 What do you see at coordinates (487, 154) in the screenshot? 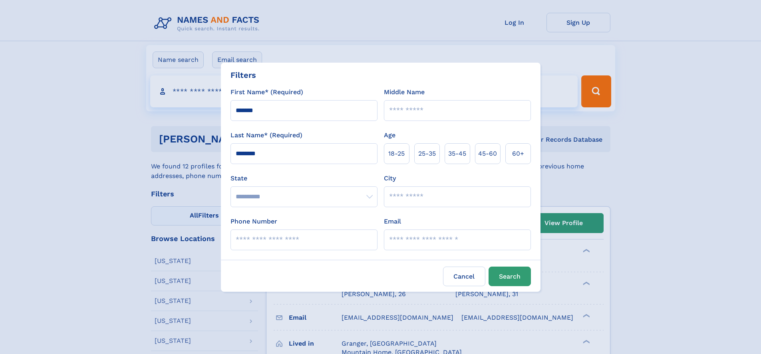
I see `span: 45‑60` at bounding box center [487, 154].